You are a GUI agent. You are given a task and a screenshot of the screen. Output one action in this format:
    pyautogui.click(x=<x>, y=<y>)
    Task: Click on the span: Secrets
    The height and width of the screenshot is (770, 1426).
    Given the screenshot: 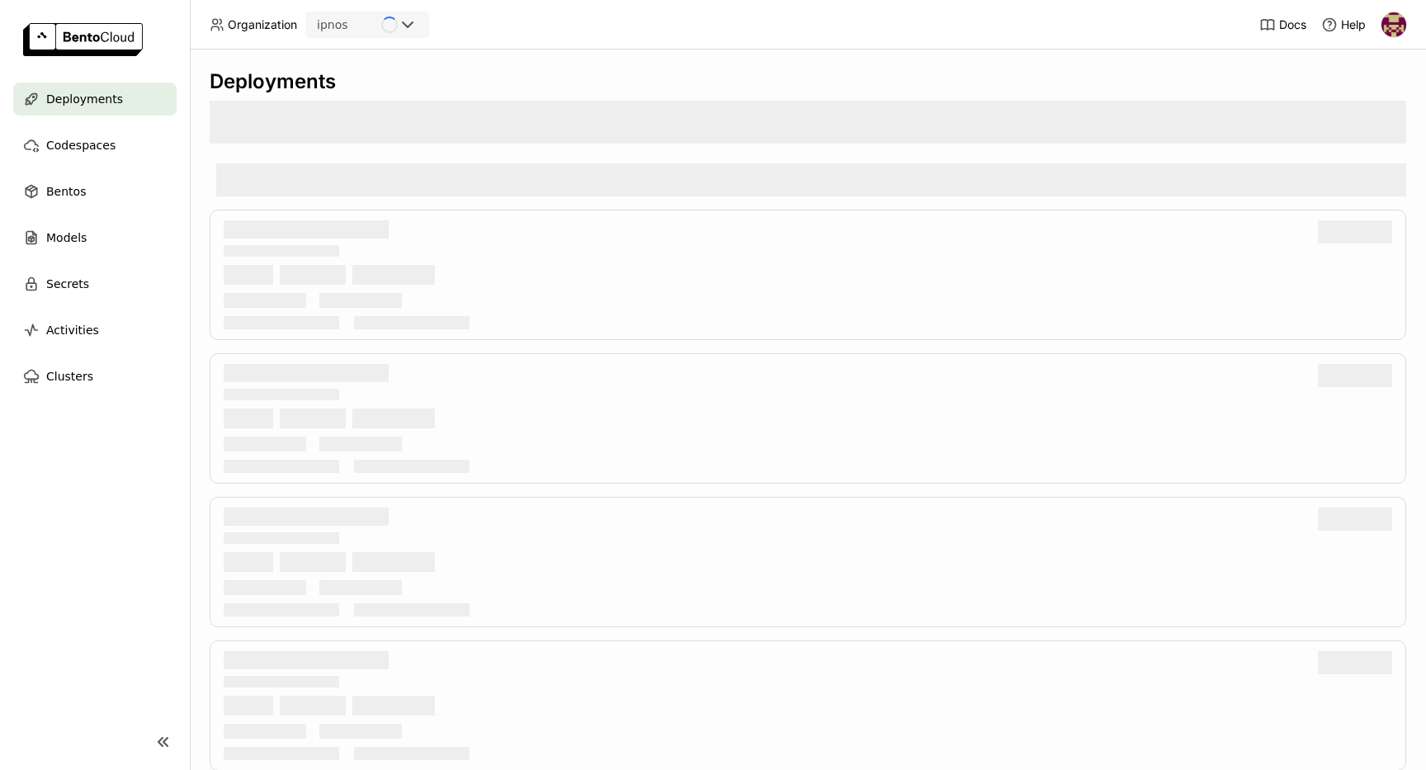 What is the action you would take?
    pyautogui.click(x=68, y=284)
    